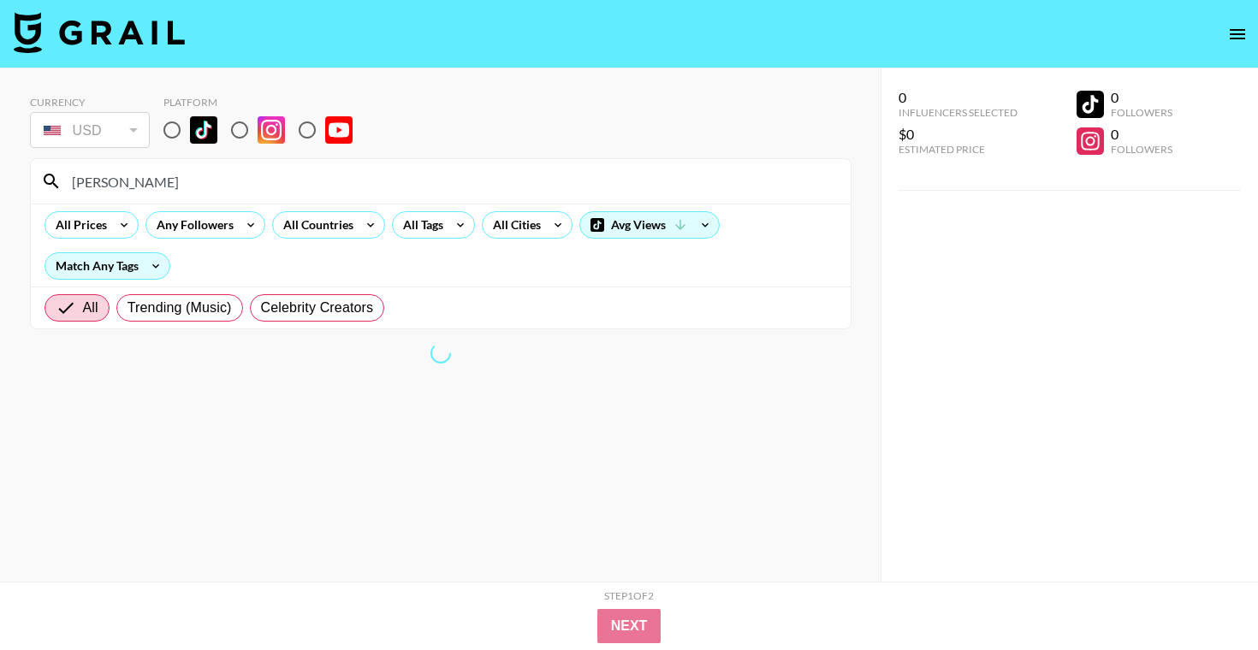 The image size is (1258, 650). What do you see at coordinates (271, 130) in the screenshot?
I see `img: Instagram` at bounding box center [271, 130].